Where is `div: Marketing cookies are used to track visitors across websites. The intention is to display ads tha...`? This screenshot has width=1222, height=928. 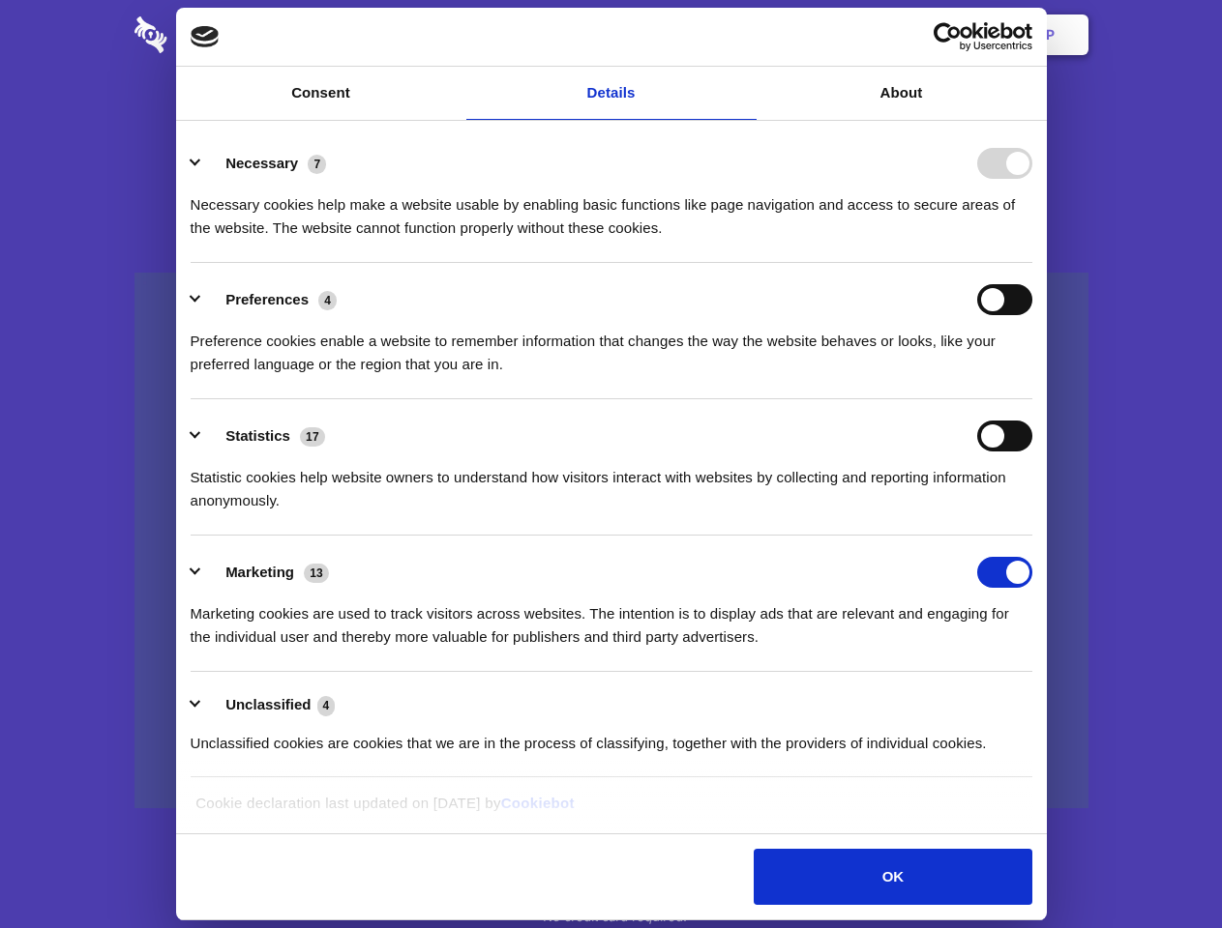
div: Marketing cookies are used to track visitors across websites. The intention is to display ads tha... is located at coordinates (611, 618).